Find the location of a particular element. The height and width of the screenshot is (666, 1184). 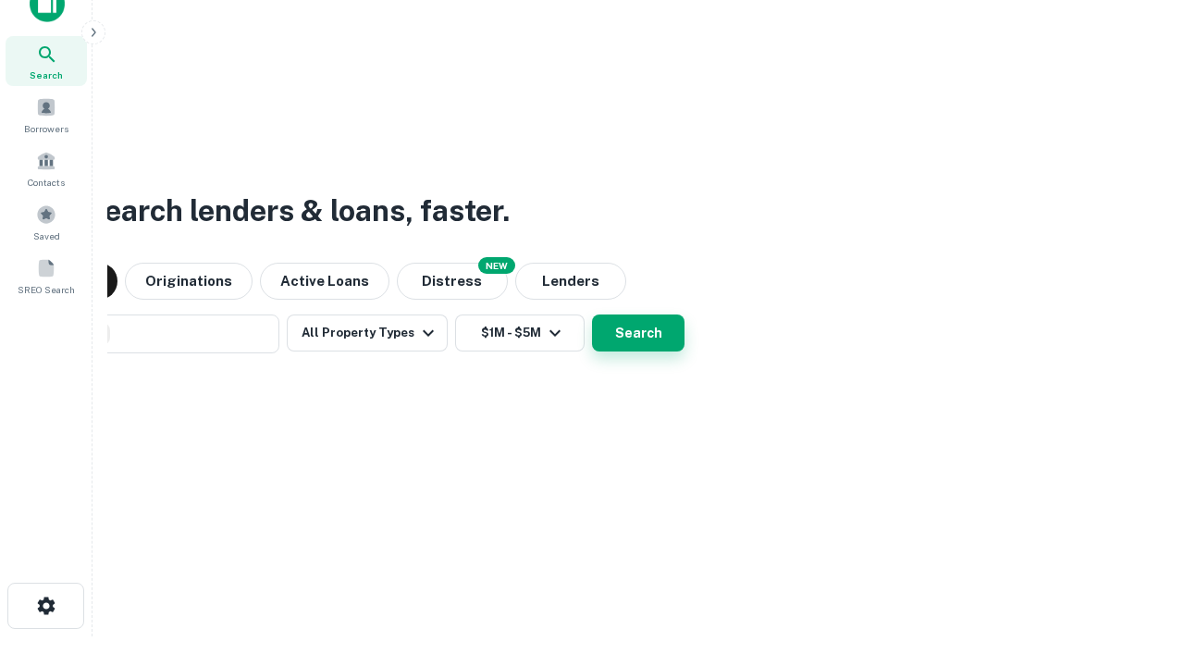

div: NEW is located at coordinates (497, 266).